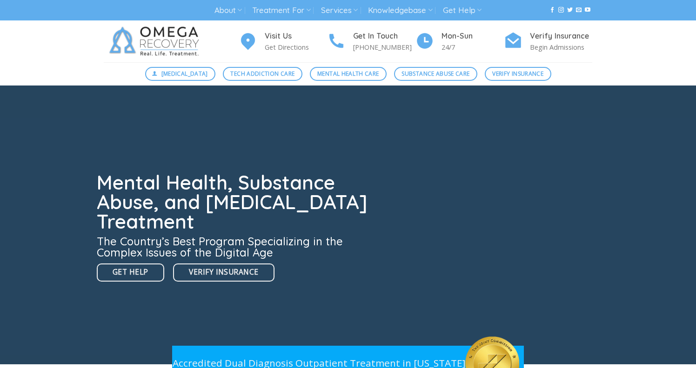 The image size is (696, 368). Describe the element at coordinates (435, 73) in the screenshot. I see `span: Substance Abuse Care` at that location.